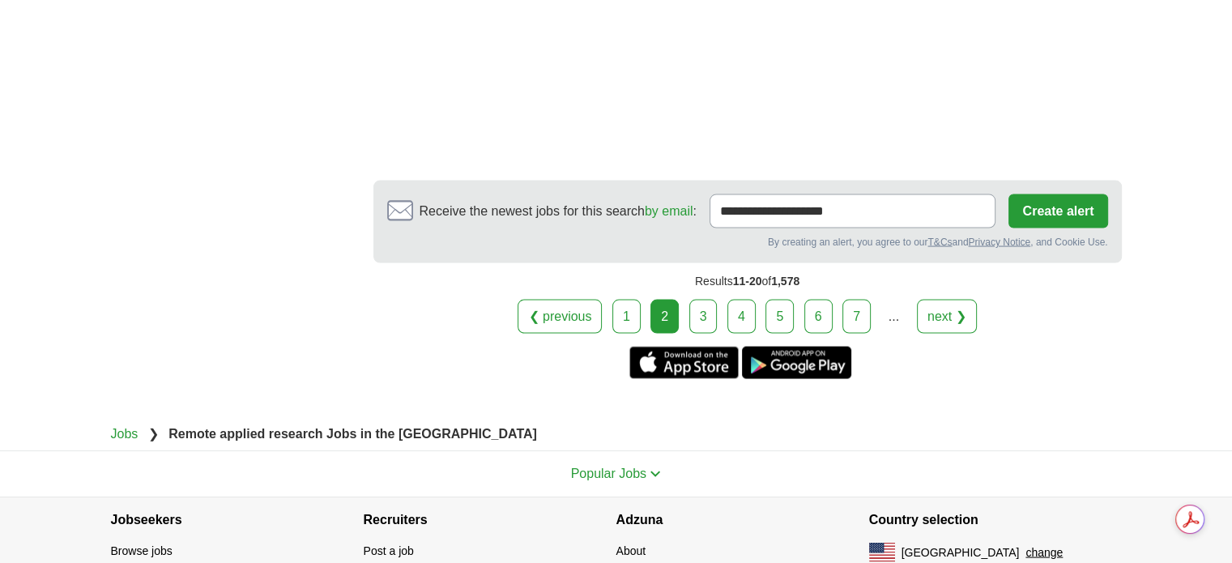 The image size is (1232, 563). Describe the element at coordinates (785, 281) in the screenshot. I see `span: 1,578` at that location.